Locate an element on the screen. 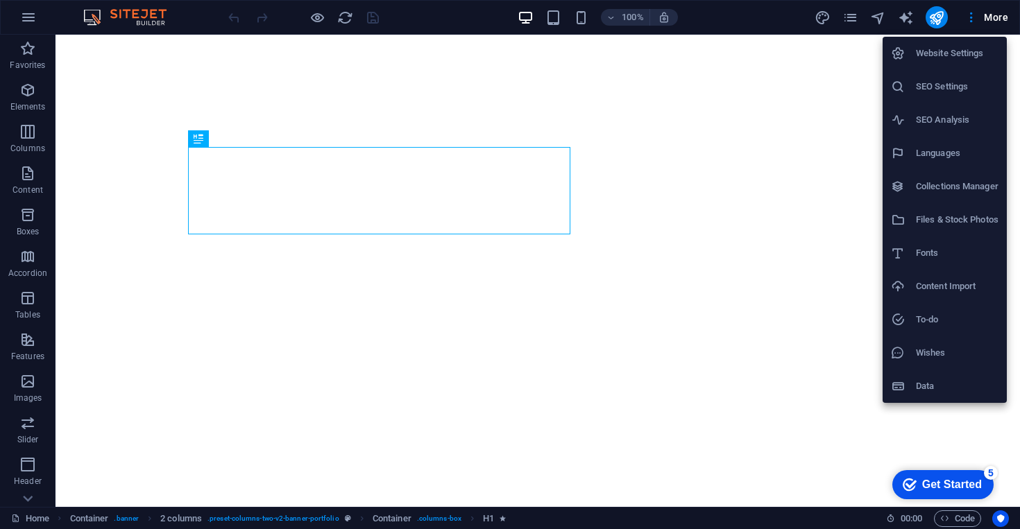 The width and height of the screenshot is (1020, 529). h6: SEO Settings is located at coordinates (957, 87).